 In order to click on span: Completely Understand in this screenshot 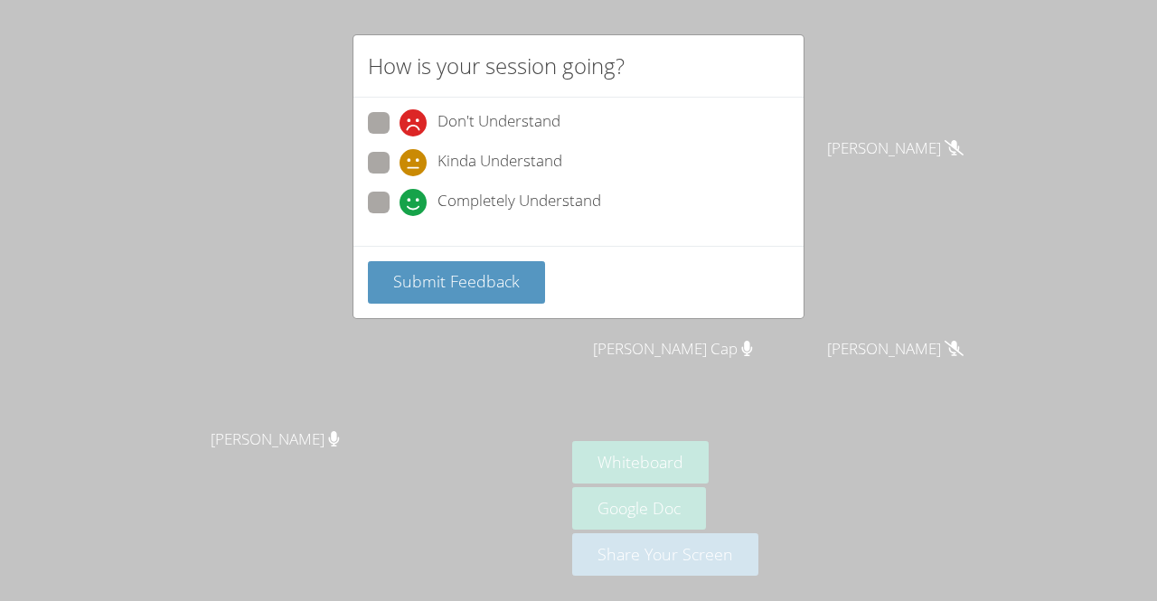, I will do `click(519, 202)`.